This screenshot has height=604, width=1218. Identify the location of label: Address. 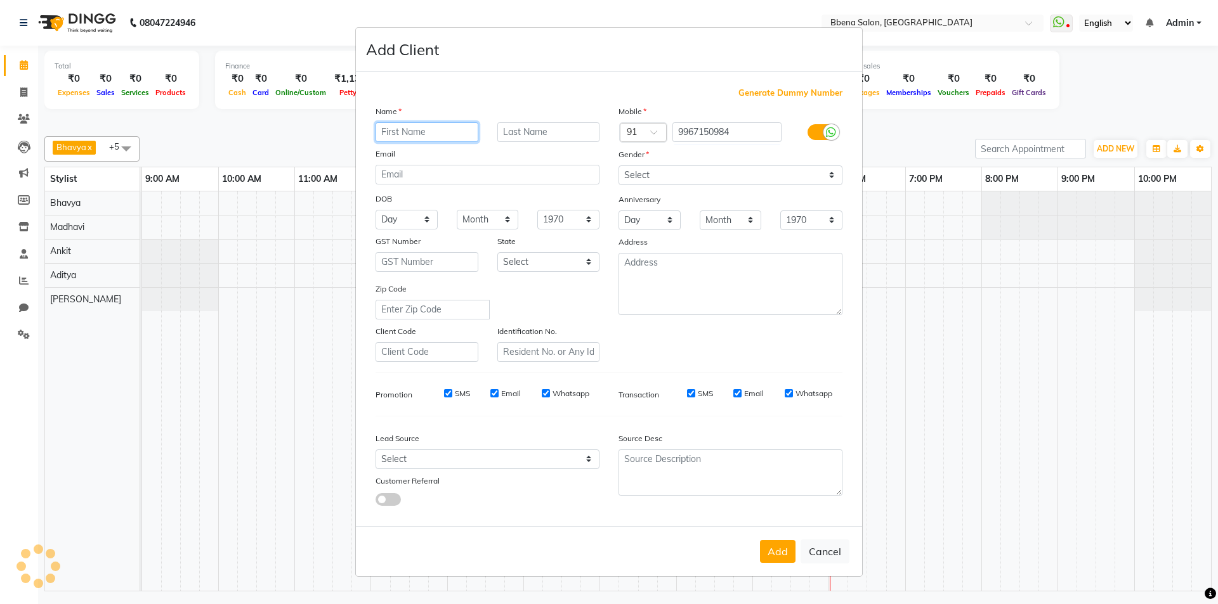
(633, 242).